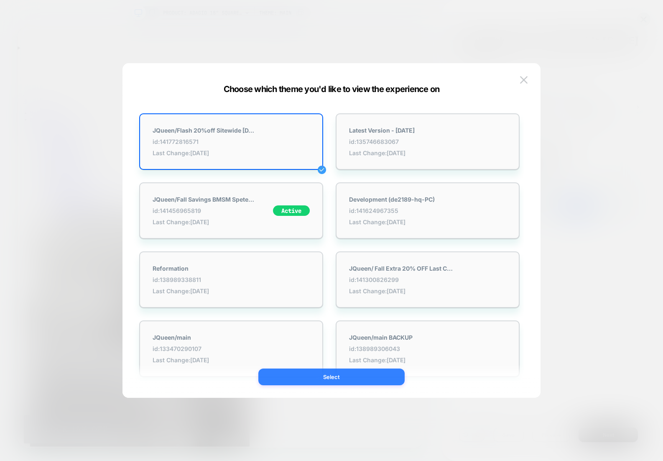 This screenshot has width=663, height=461. I want to click on div: Choose which theme you'd like to view the experience on, so click(331, 89).